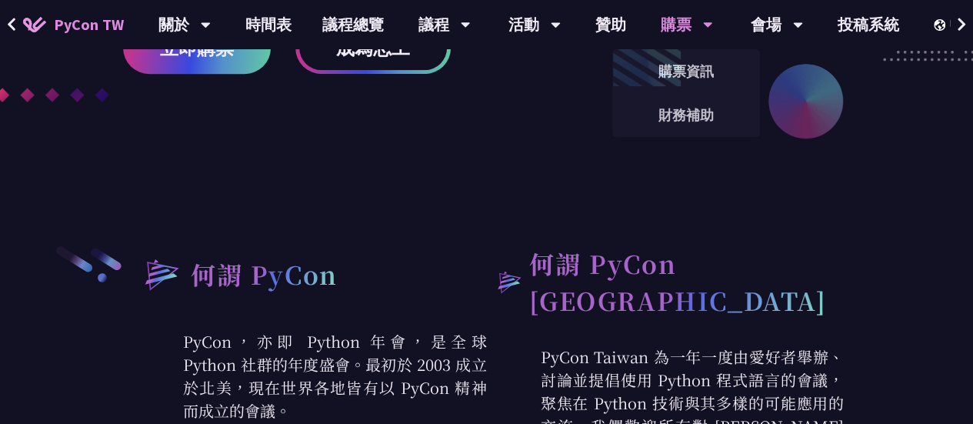 This screenshot has height=424, width=973. Describe the element at coordinates (373, 48) in the screenshot. I see `span: 成為志工` at that location.